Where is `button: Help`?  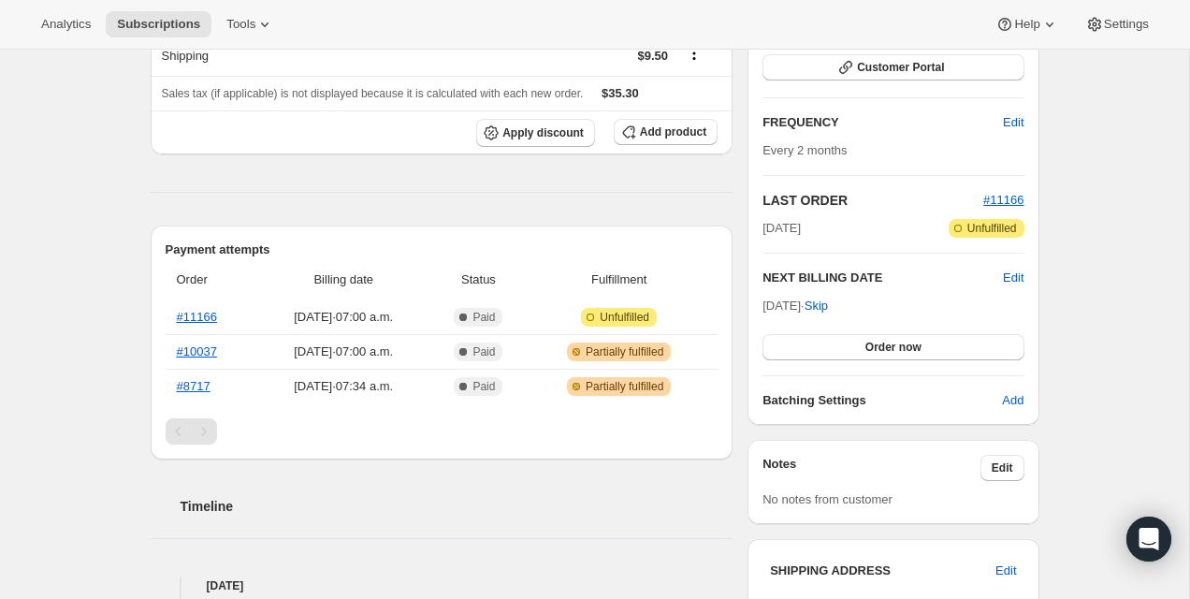 button: Help is located at coordinates (1027, 24).